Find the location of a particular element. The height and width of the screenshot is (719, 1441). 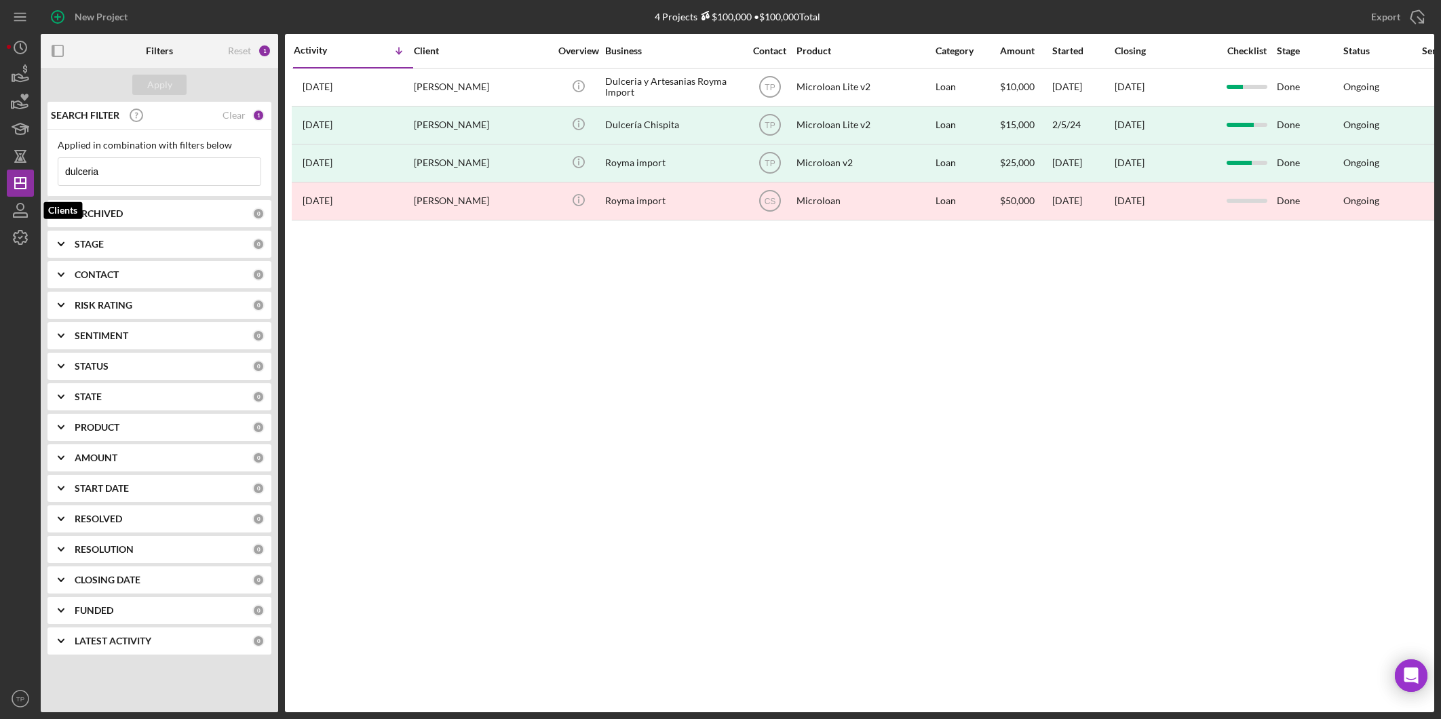

b: RESOLUTION is located at coordinates (104, 550).